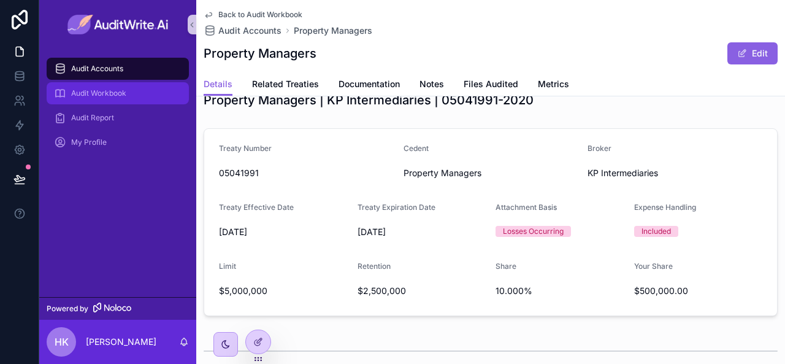 Image resolution: width=785 pixels, height=364 pixels. I want to click on a: Audit Report, so click(118, 118).